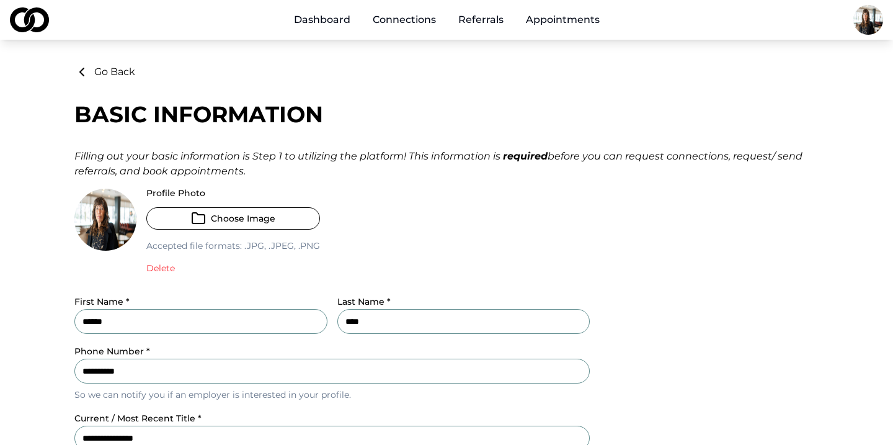 Image resolution: width=893 pixels, height=445 pixels. I want to click on p: Accepted file formats:, so click(233, 246).